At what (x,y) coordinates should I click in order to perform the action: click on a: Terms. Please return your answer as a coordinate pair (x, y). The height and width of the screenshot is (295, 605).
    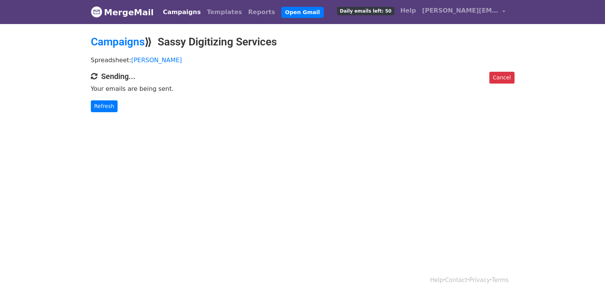
    Looking at the image, I should click on (500, 280).